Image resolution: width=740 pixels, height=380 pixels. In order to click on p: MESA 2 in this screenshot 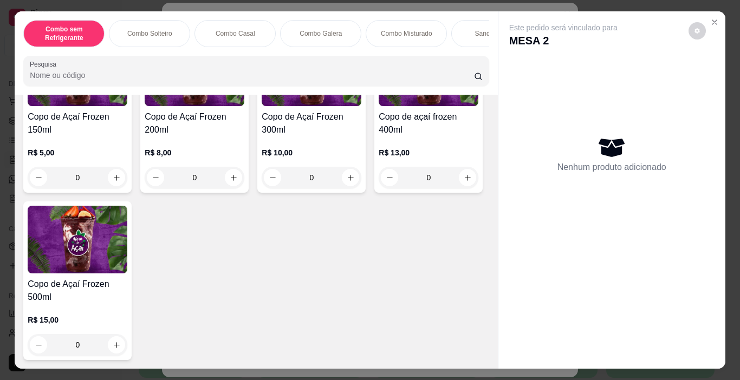, I will do `click(563, 41)`.